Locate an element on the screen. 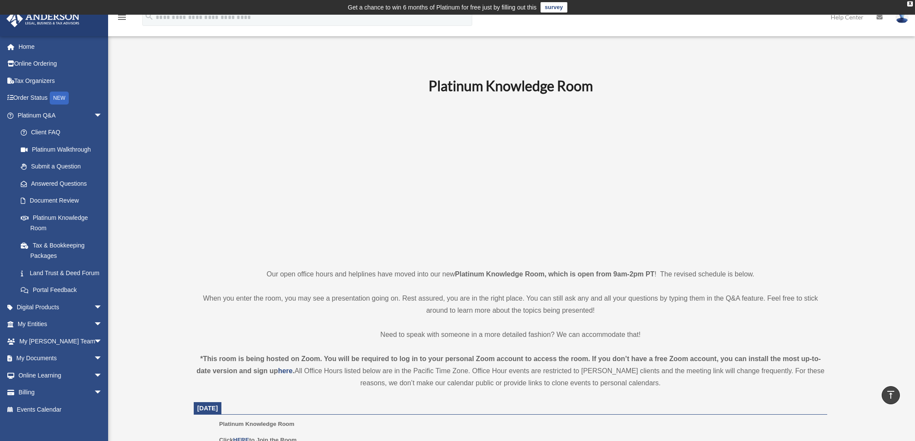  a: Events Calendar is located at coordinates (61, 410).